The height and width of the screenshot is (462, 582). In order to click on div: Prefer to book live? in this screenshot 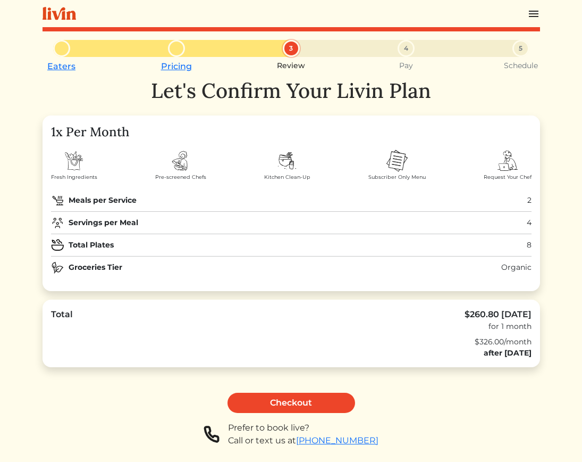, I will do `click(303, 428)`.